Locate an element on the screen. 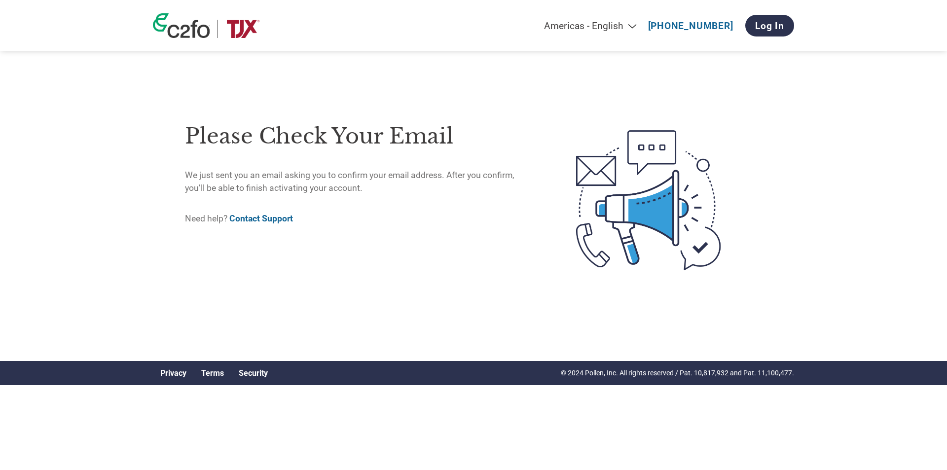 This screenshot has height=470, width=947. a: Log In is located at coordinates (769, 26).